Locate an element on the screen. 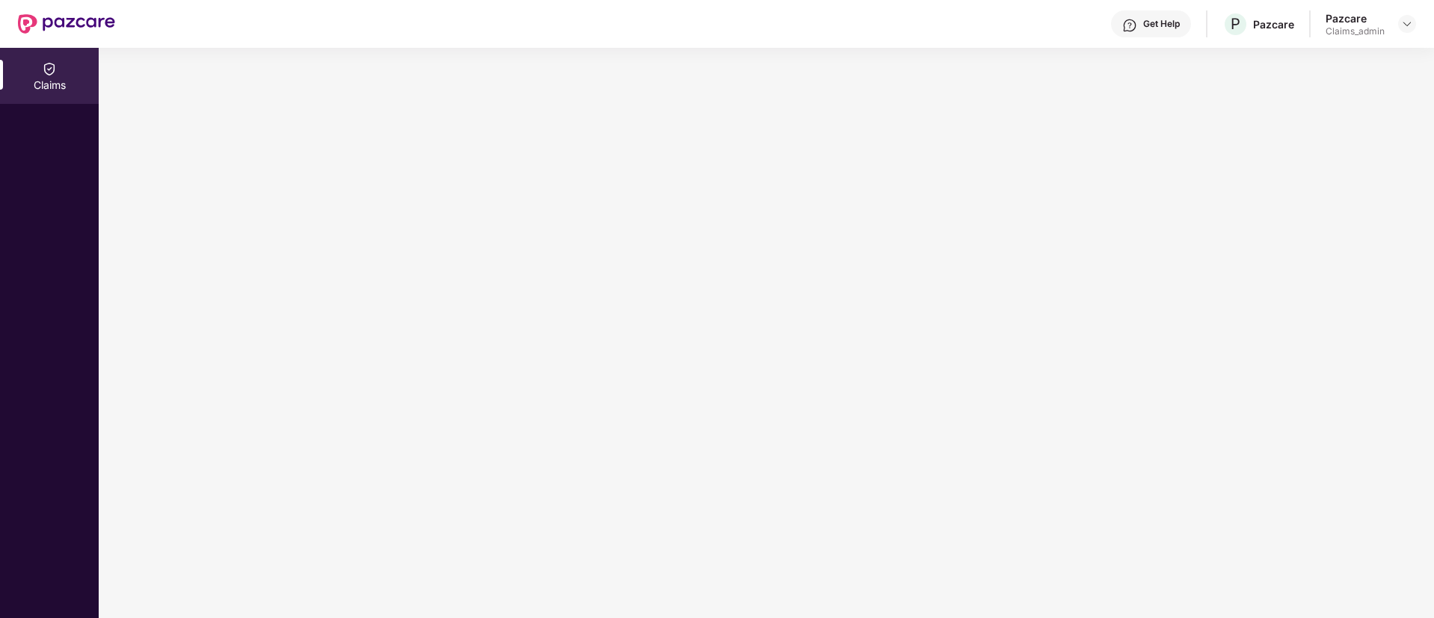 This screenshot has height=618, width=1434. img: svg+xml;base64,PHN2ZyBpZD0iQ2xhaW0iIHhtbG5zPSJodHRwOi8vd3d3LnczLm9yZy8yMDAwL3N2ZyIgd2lkdGg9IjIwIi... is located at coordinates (49, 69).